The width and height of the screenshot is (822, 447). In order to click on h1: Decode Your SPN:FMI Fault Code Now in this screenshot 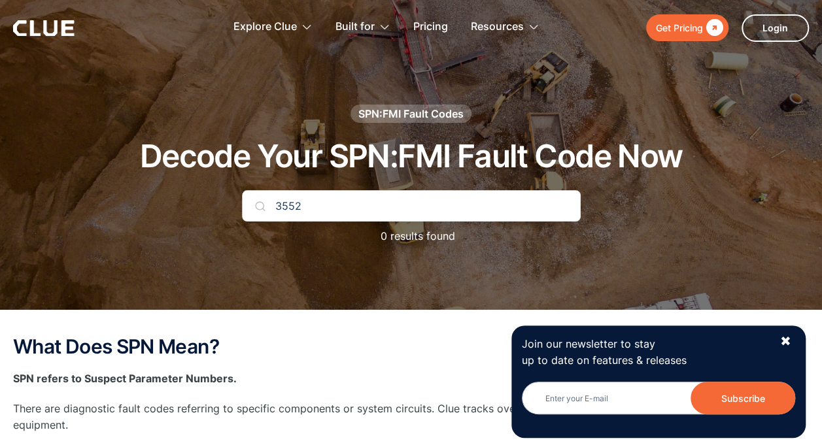, I will do `click(411, 156)`.